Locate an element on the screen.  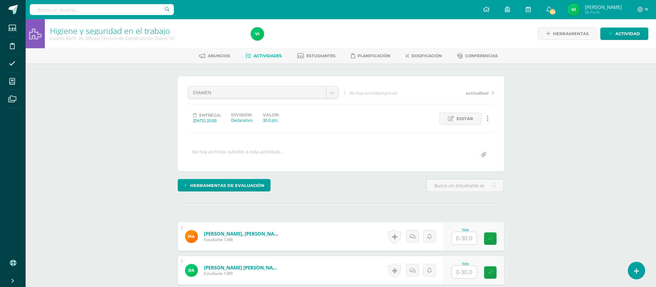
a: Conferencias is located at coordinates (477, 56).